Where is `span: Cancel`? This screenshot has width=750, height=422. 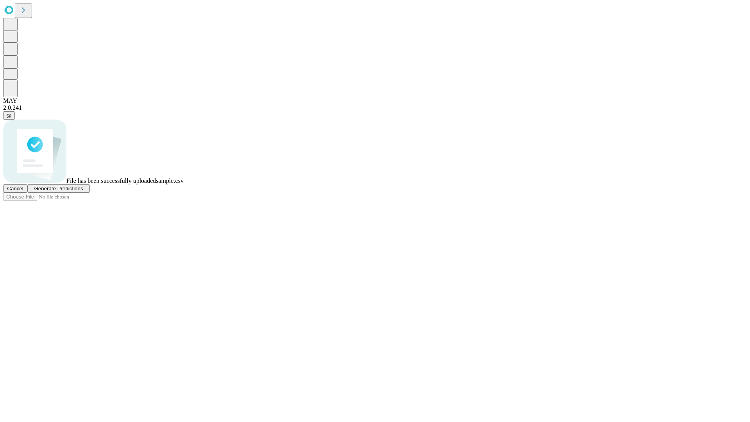 span: Cancel is located at coordinates (15, 188).